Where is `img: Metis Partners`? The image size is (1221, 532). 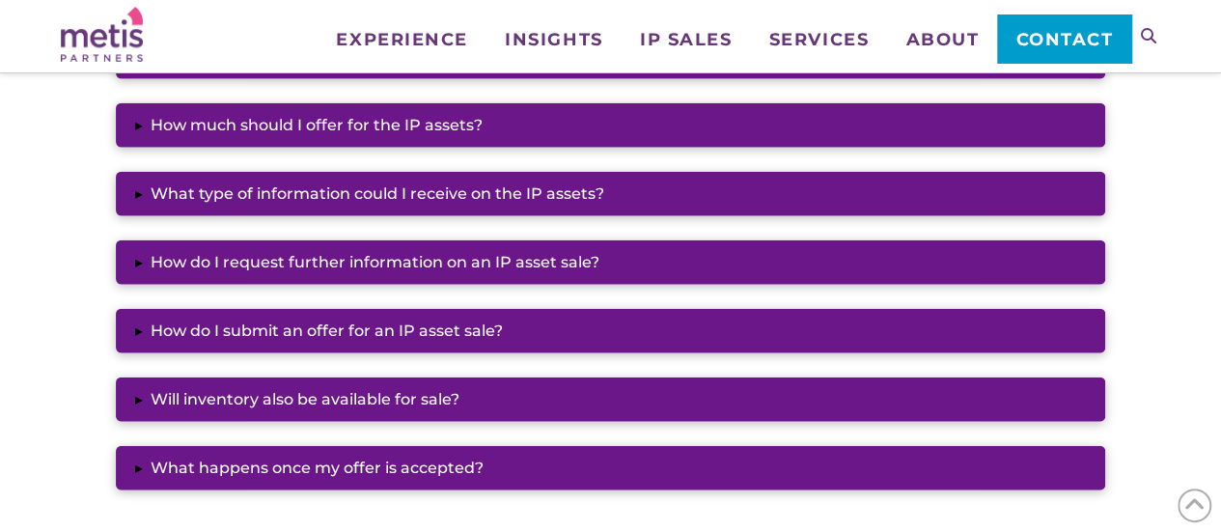 img: Metis Partners is located at coordinates (101, 34).